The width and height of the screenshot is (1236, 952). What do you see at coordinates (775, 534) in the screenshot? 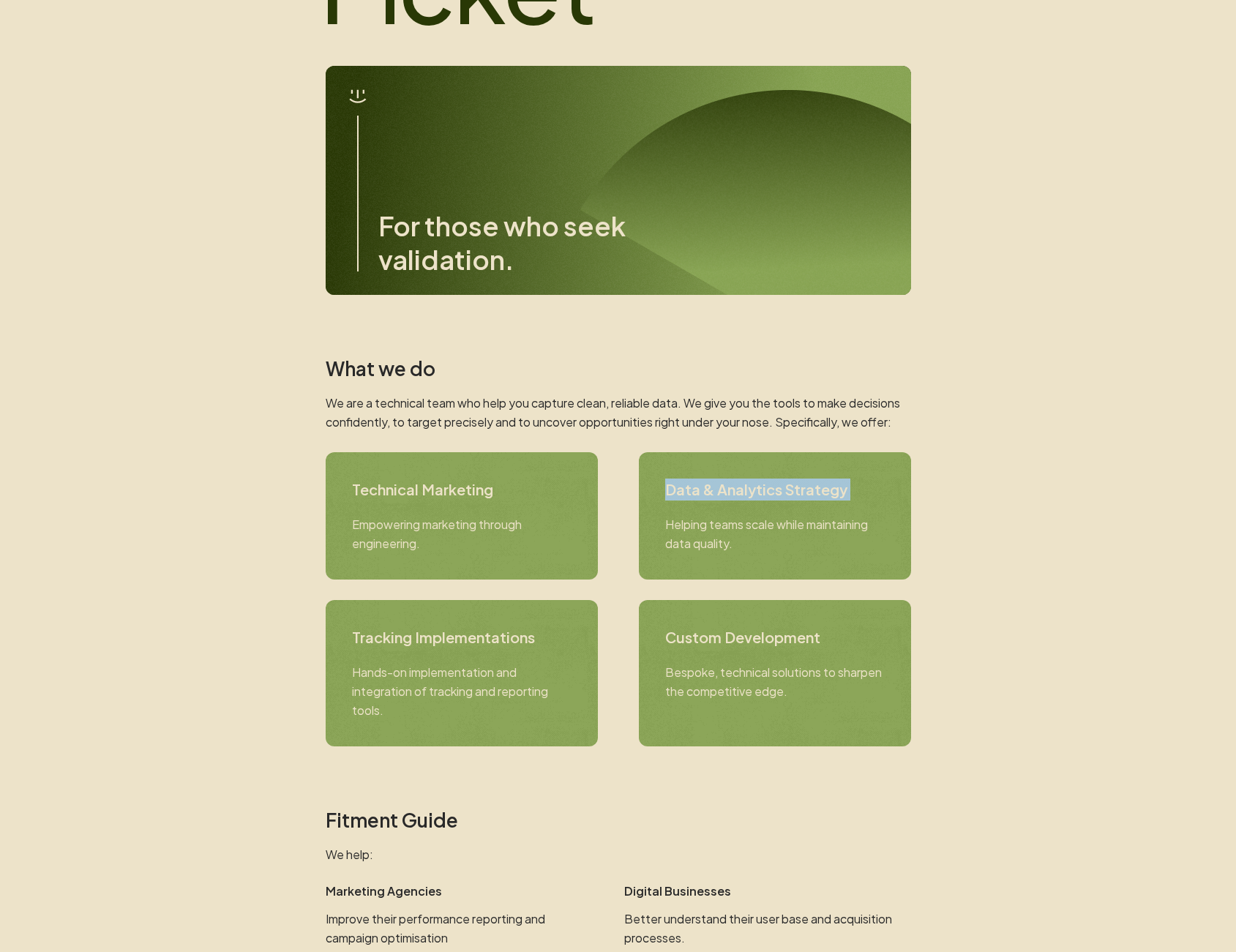
I see `p: Helping teams scale while maintaining data quality.` at bounding box center [775, 534].